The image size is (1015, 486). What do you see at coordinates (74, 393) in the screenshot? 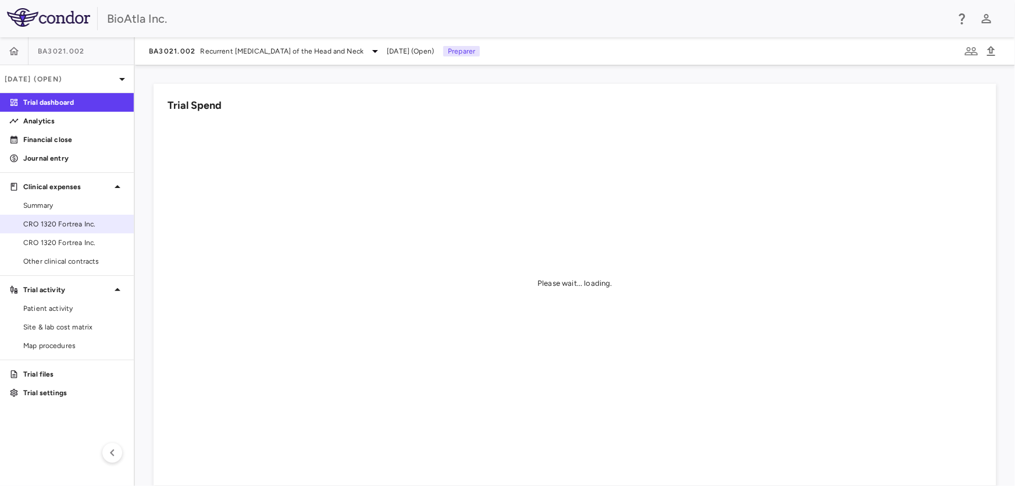
I see `p: Trial settings` at bounding box center [74, 393].